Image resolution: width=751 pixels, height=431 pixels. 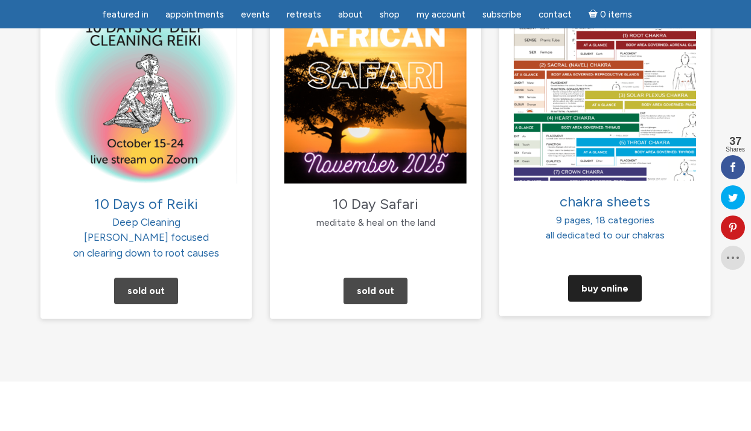 What do you see at coordinates (389, 14) in the screenshot?
I see `span: Shop` at bounding box center [389, 14].